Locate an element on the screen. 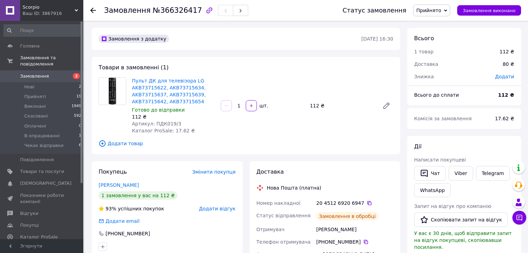  a: Viber is located at coordinates (460, 173).